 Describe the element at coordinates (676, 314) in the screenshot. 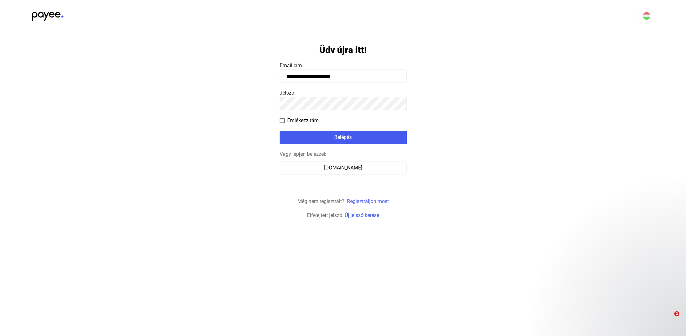

I see `span: 2` at that location.